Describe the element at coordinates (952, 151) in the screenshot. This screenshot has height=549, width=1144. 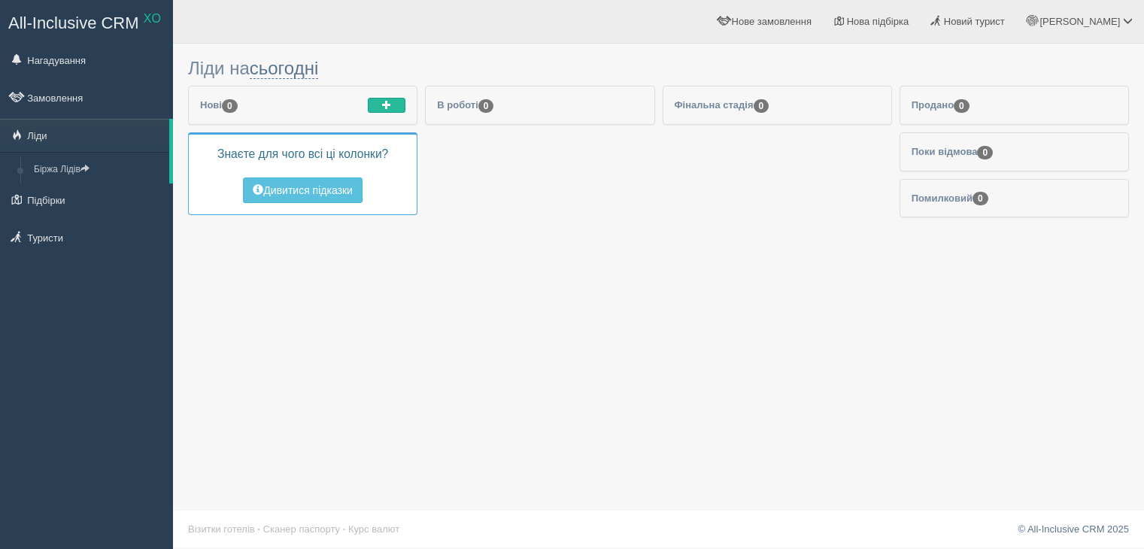
I see `span: Поки відмова` at that location.